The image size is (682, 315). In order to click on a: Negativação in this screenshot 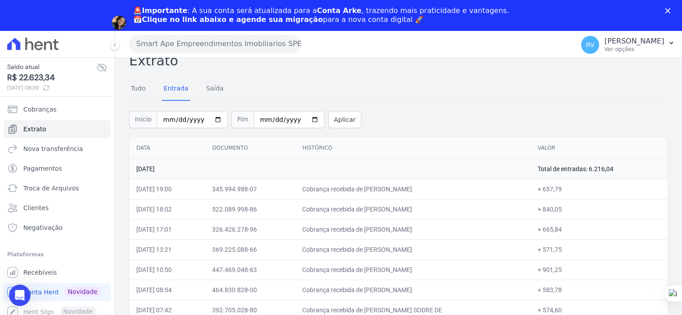, I will do `click(57, 228)`.